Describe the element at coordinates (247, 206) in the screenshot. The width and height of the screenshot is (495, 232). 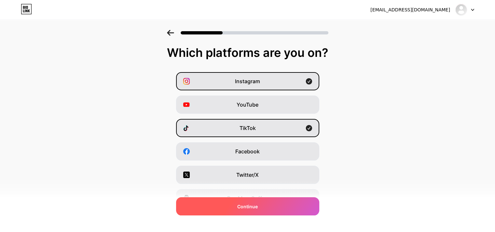
I see `span: Continue` at that location.